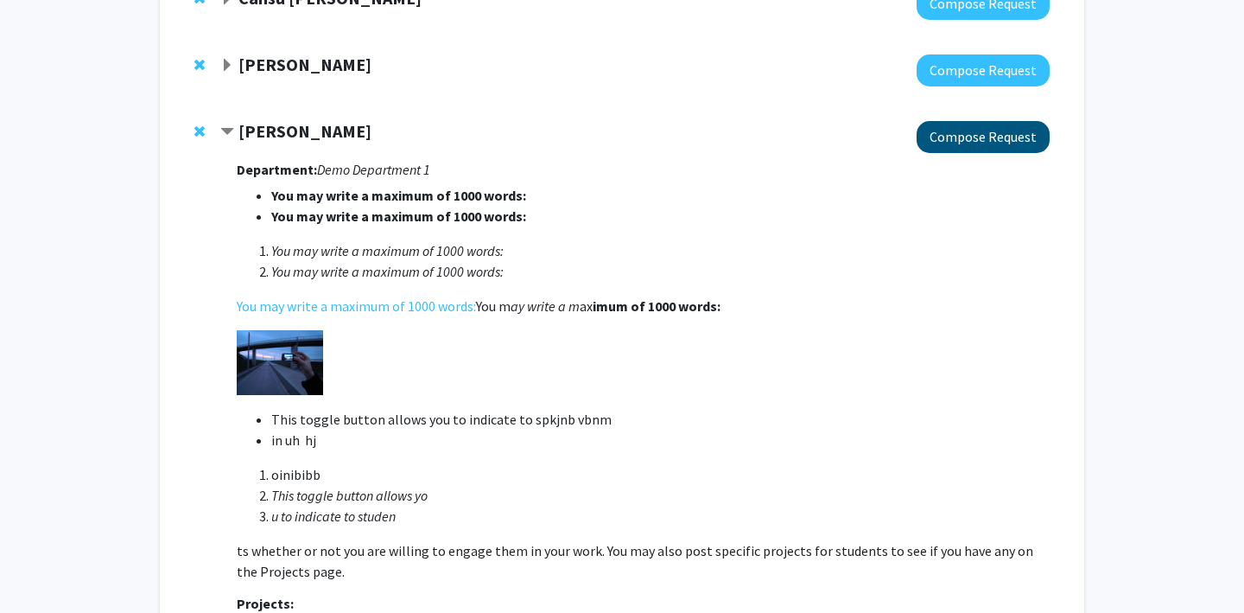 The image size is (1244, 613). What do you see at coordinates (643, 561) in the screenshot?
I see `p: ts whether or not you are willing to engage them in your work. You may also post specific project...` at bounding box center [643, 561].